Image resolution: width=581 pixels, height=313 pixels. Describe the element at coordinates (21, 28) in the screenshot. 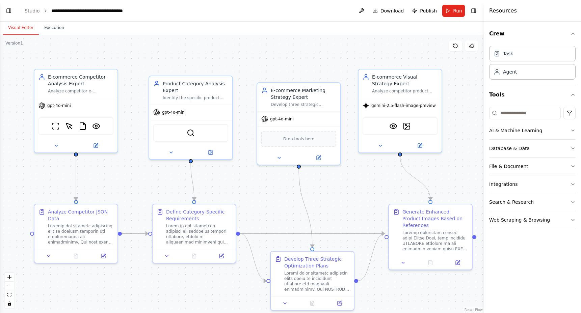

I see `button: Visual Editor` at that location.